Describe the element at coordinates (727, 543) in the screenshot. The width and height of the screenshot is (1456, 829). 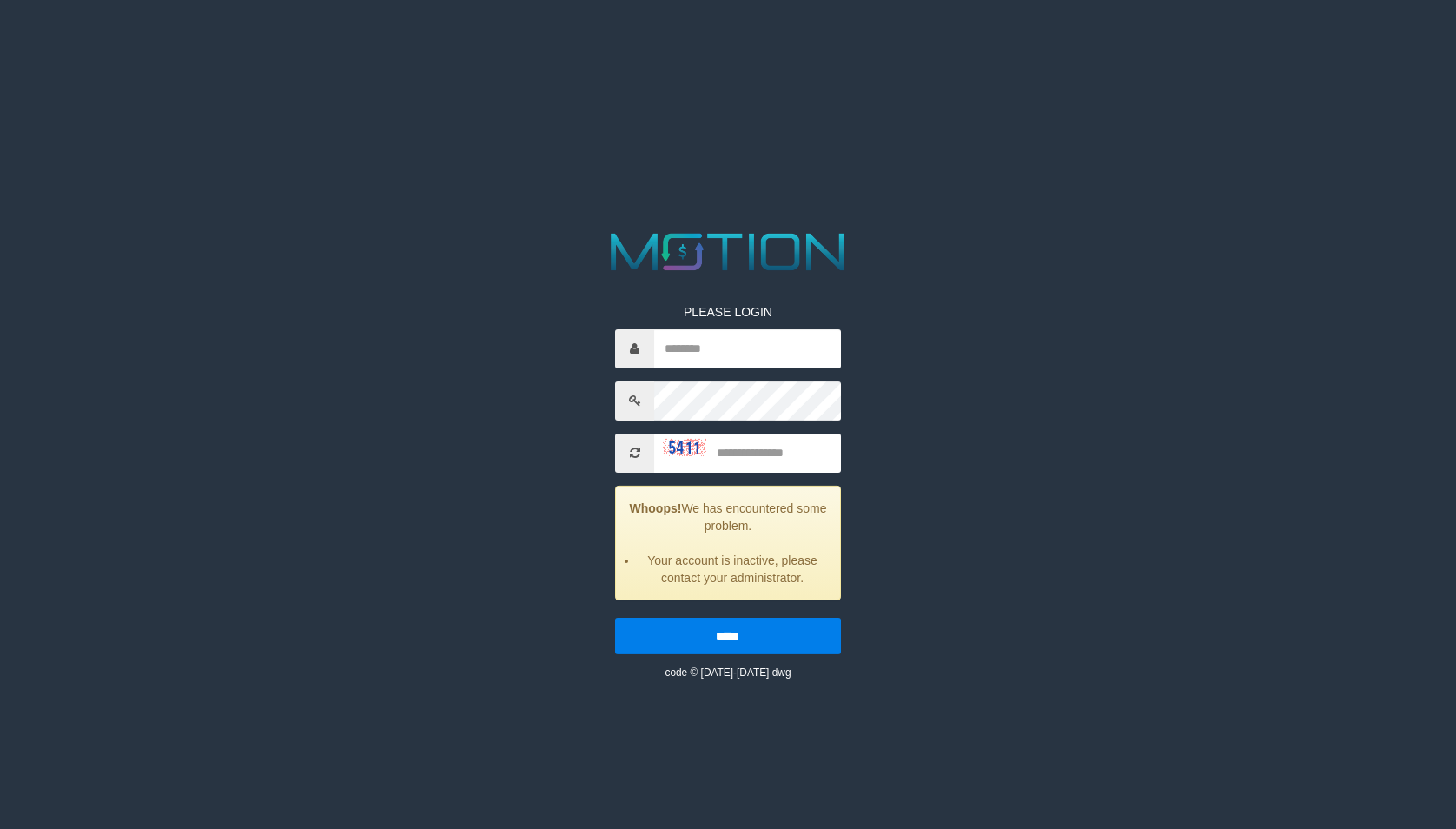
I see `div: We has encountered some problem.` at that location.